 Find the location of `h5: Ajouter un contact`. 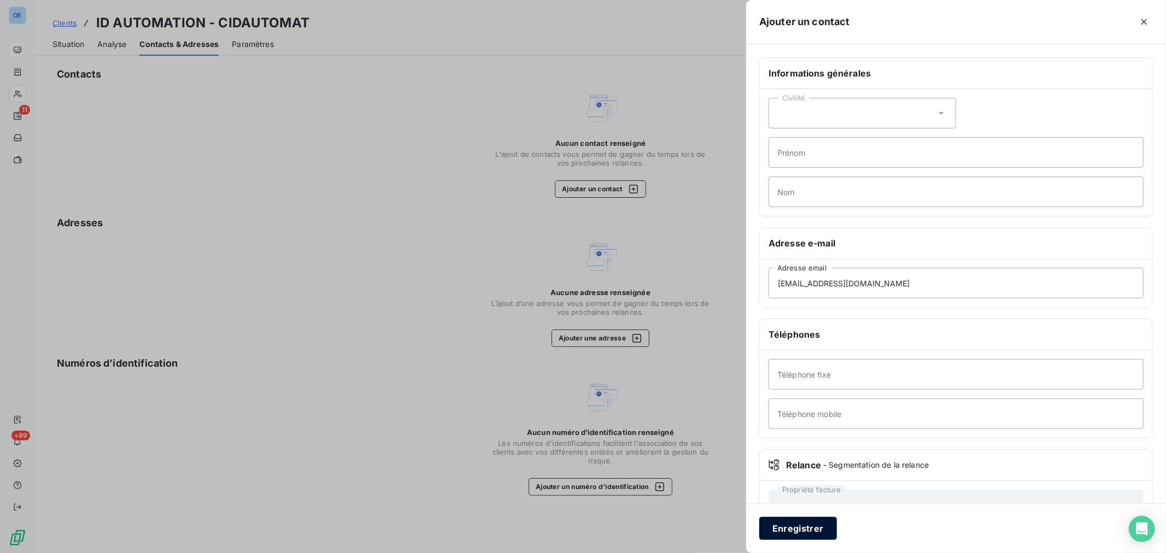

h5: Ajouter un contact is located at coordinates (805, 22).